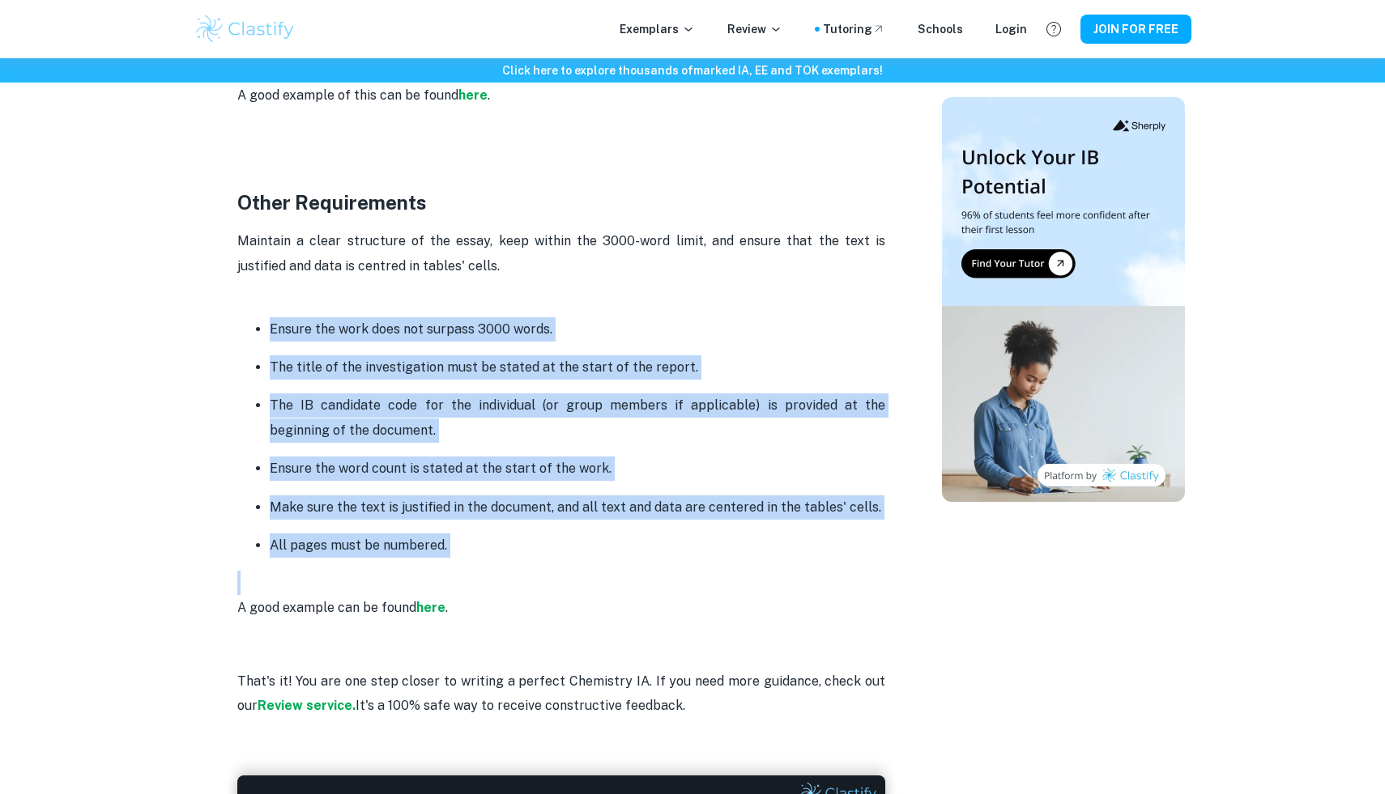 The width and height of the screenshot is (1385, 794). I want to click on img: Clastify logo, so click(245, 29).